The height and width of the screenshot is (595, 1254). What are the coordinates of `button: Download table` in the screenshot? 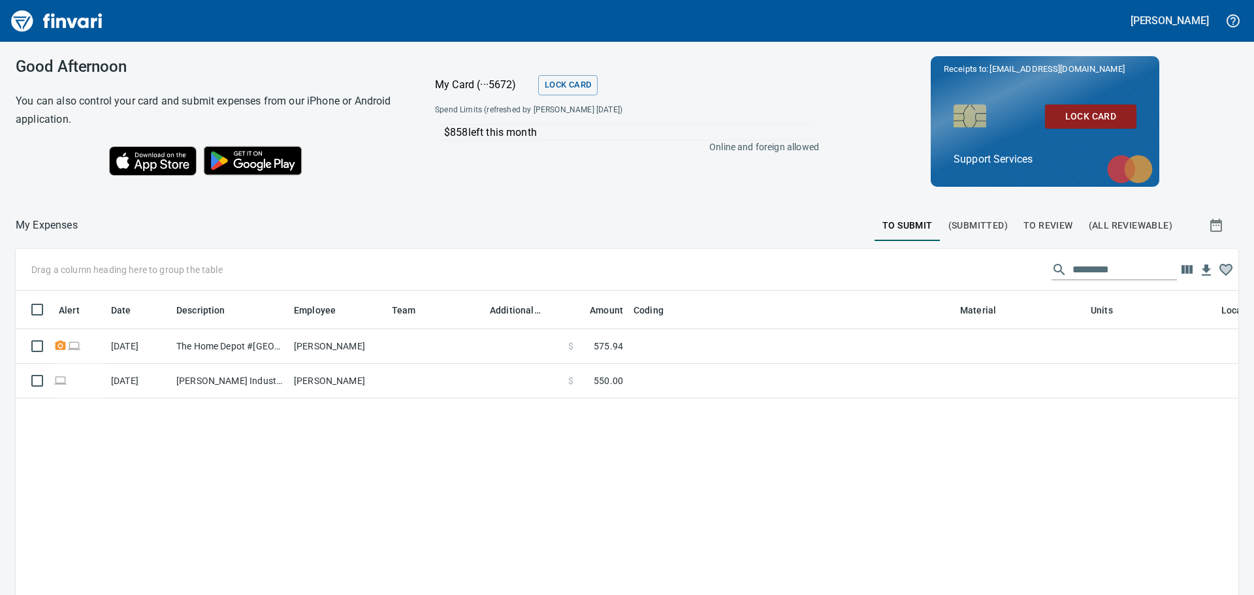 It's located at (1206, 270).